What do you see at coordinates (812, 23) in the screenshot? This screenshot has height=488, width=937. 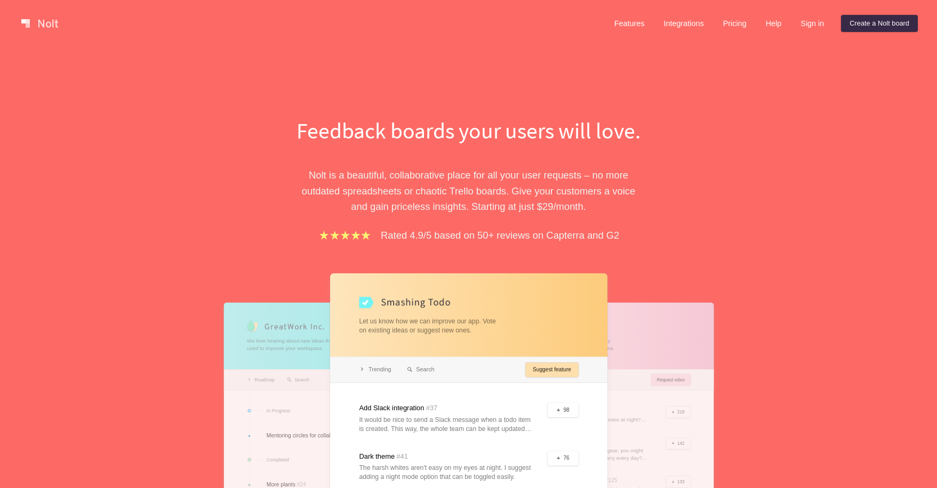 I see `a: Sign in` at bounding box center [812, 23].